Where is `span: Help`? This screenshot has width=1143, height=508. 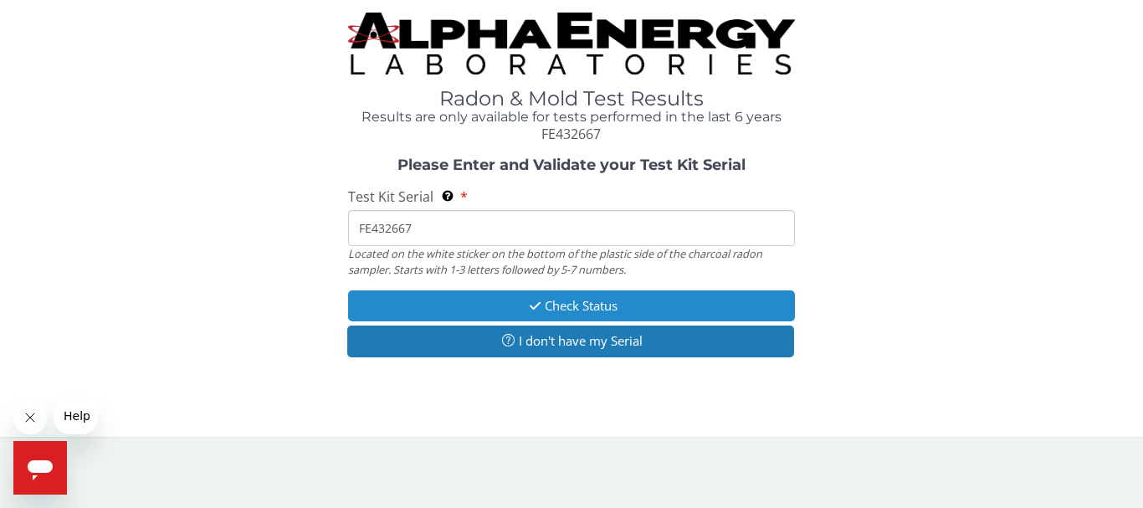 span: Help is located at coordinates (23, 18).